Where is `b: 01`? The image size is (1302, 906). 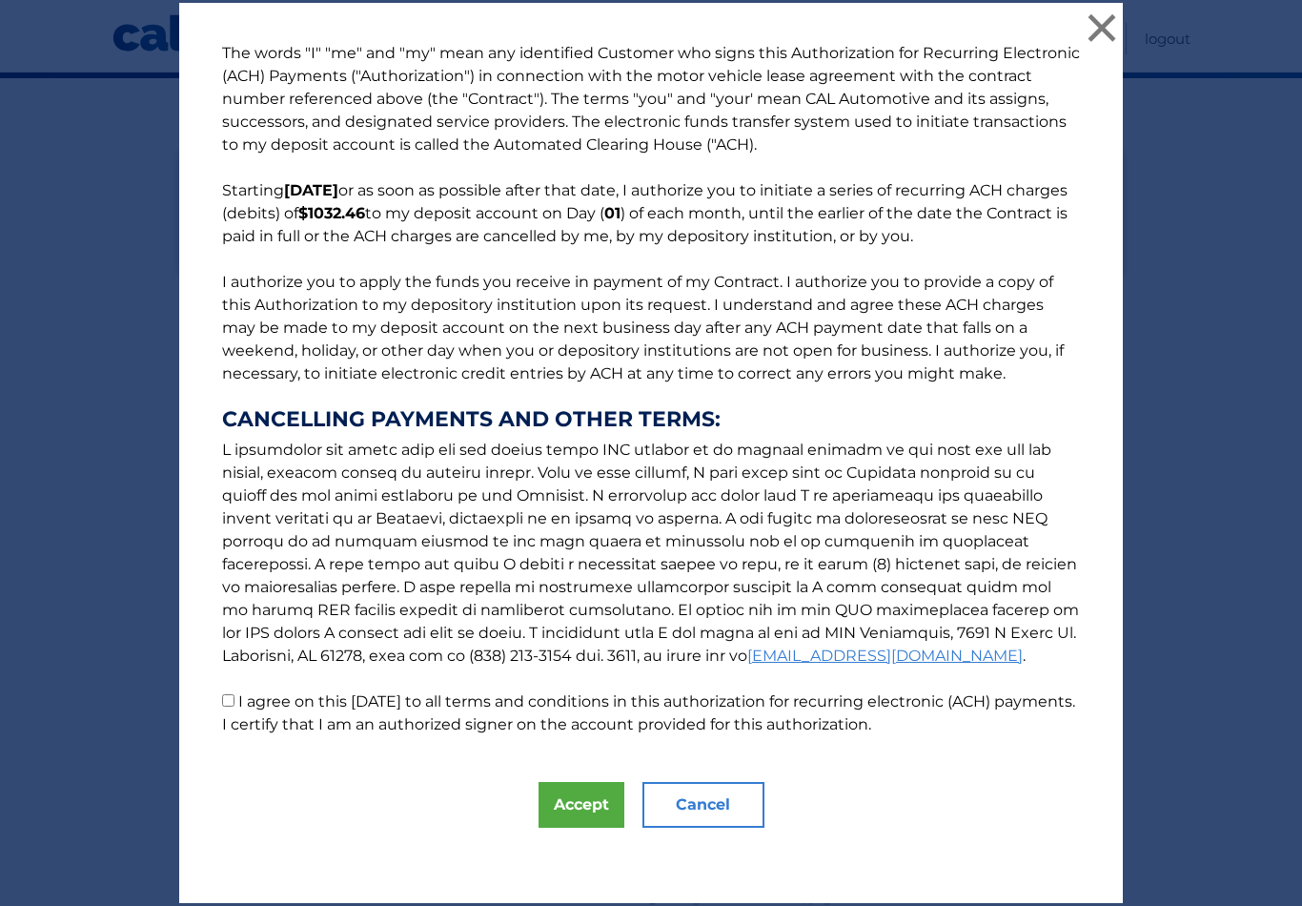
b: 01 is located at coordinates (612, 213).